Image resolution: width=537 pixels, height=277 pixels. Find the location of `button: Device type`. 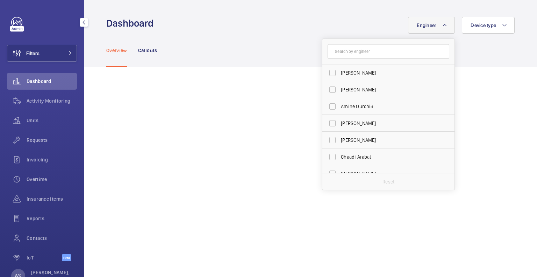

button: Device type is located at coordinates (488, 25).